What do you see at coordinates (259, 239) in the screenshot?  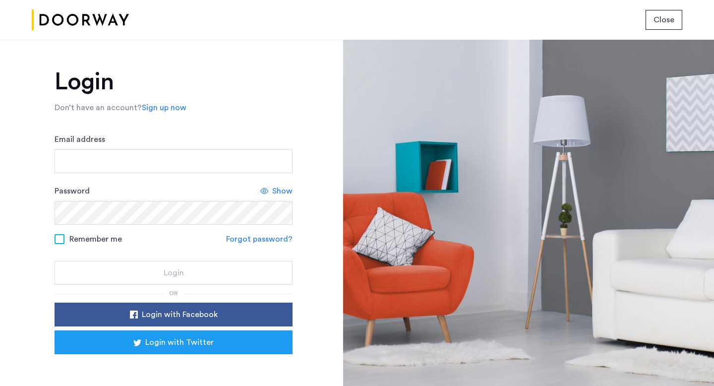 I see `a: Forgot password?` at bounding box center [259, 239].